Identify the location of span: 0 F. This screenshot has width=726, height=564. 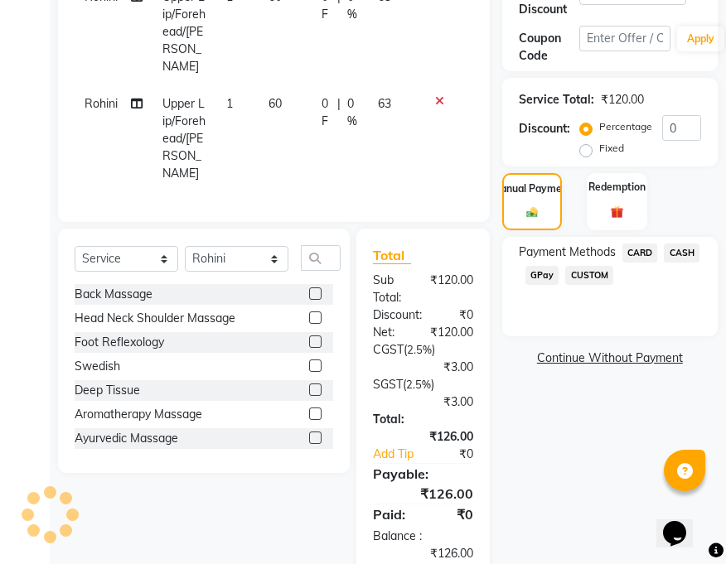
(326, 113).